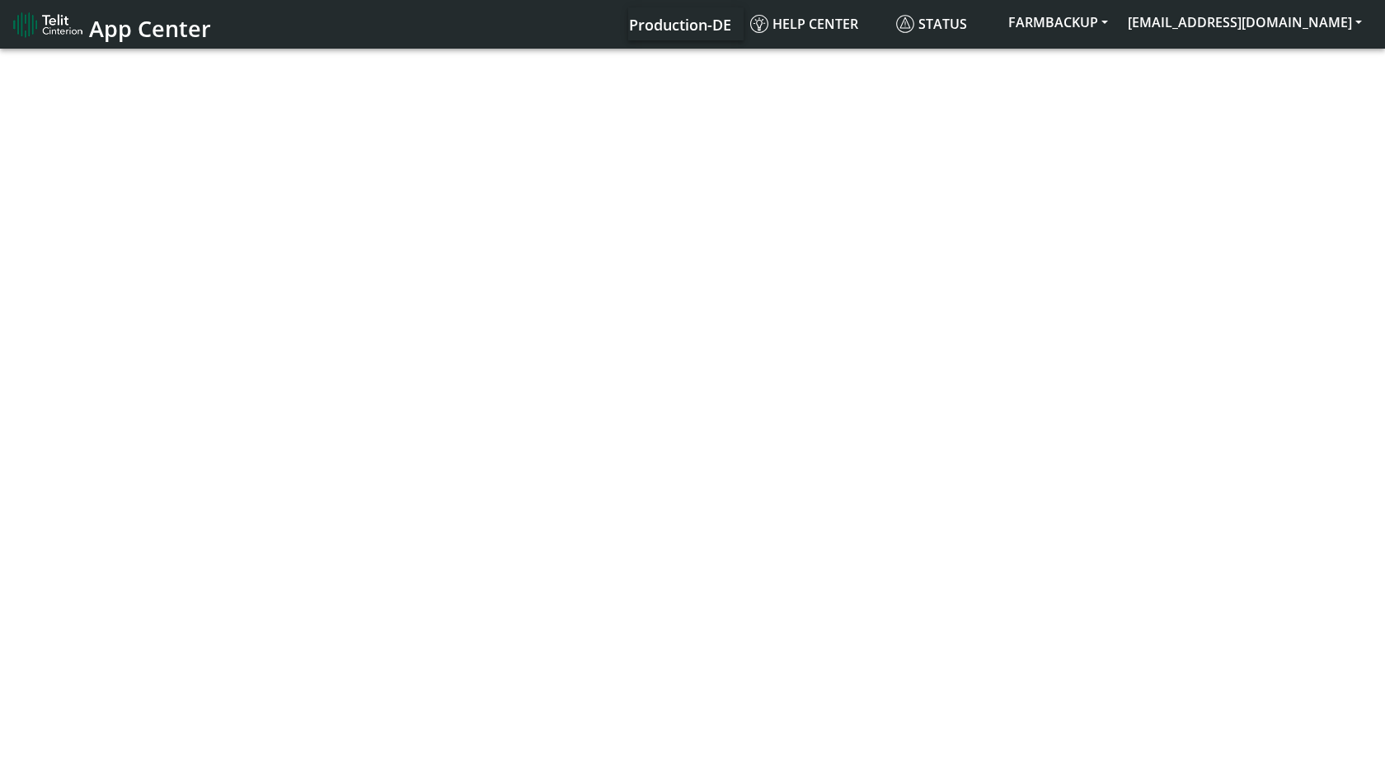  Describe the element at coordinates (1058, 22) in the screenshot. I see `button: FARMBACKUP` at that location.